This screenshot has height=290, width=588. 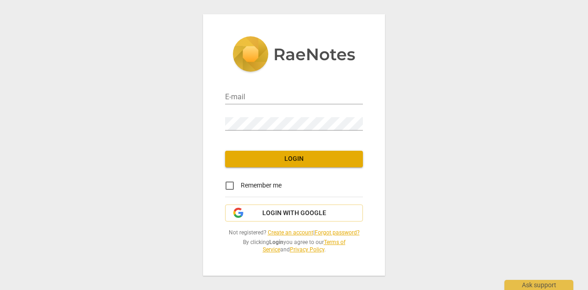 I want to click on b: Login, so click(x=276, y=242).